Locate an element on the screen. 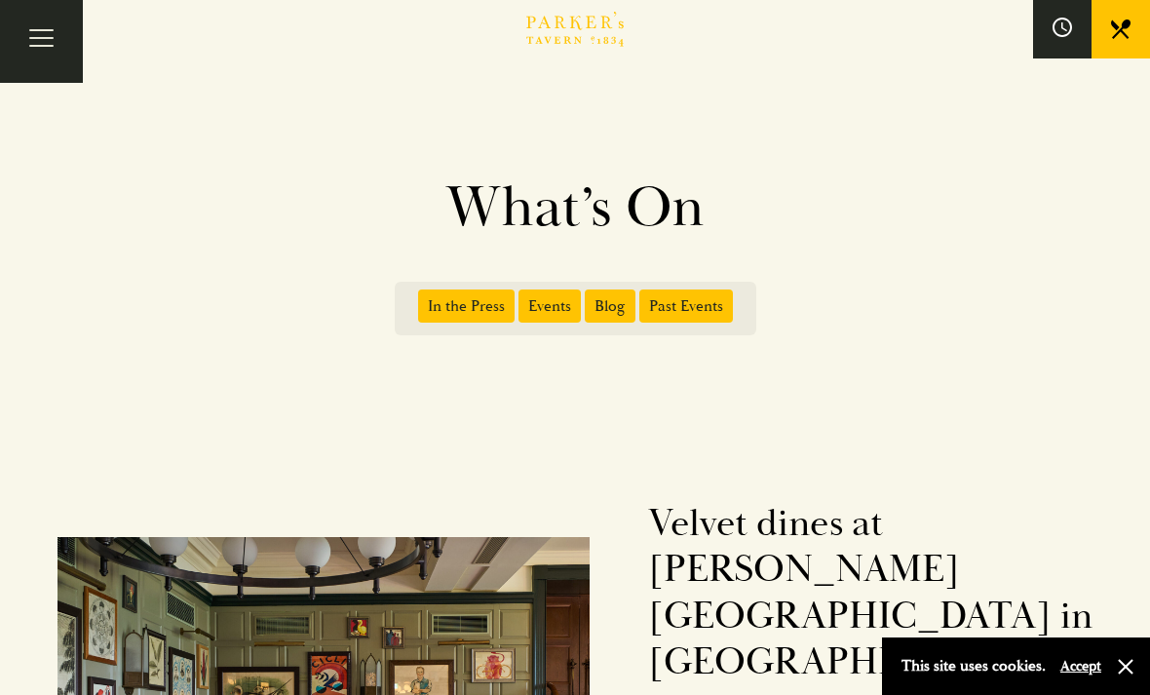 The width and height of the screenshot is (1150, 695). span: Events is located at coordinates (549, 306).